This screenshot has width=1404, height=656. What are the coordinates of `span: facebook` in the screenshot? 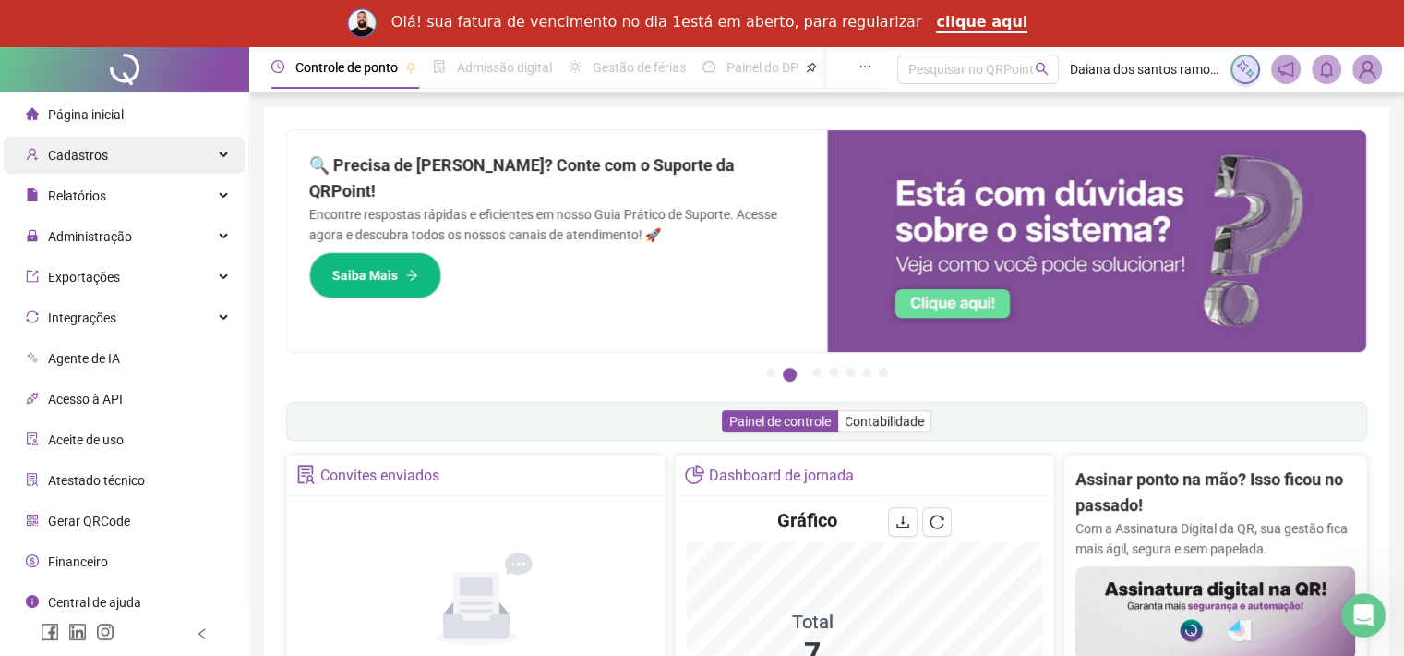 It's located at (50, 632).